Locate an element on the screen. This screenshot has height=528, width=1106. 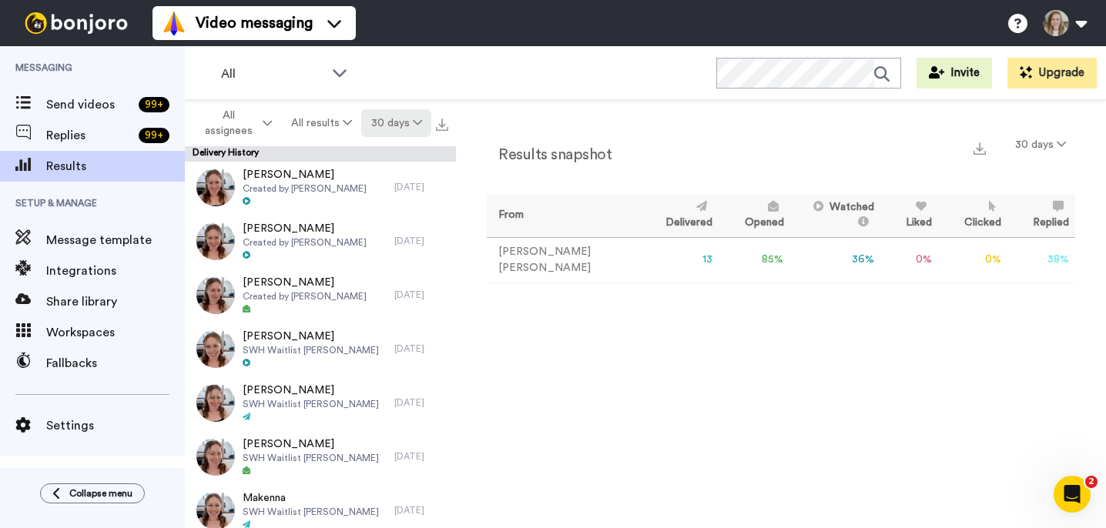
span: Makenna is located at coordinates (310, 498).